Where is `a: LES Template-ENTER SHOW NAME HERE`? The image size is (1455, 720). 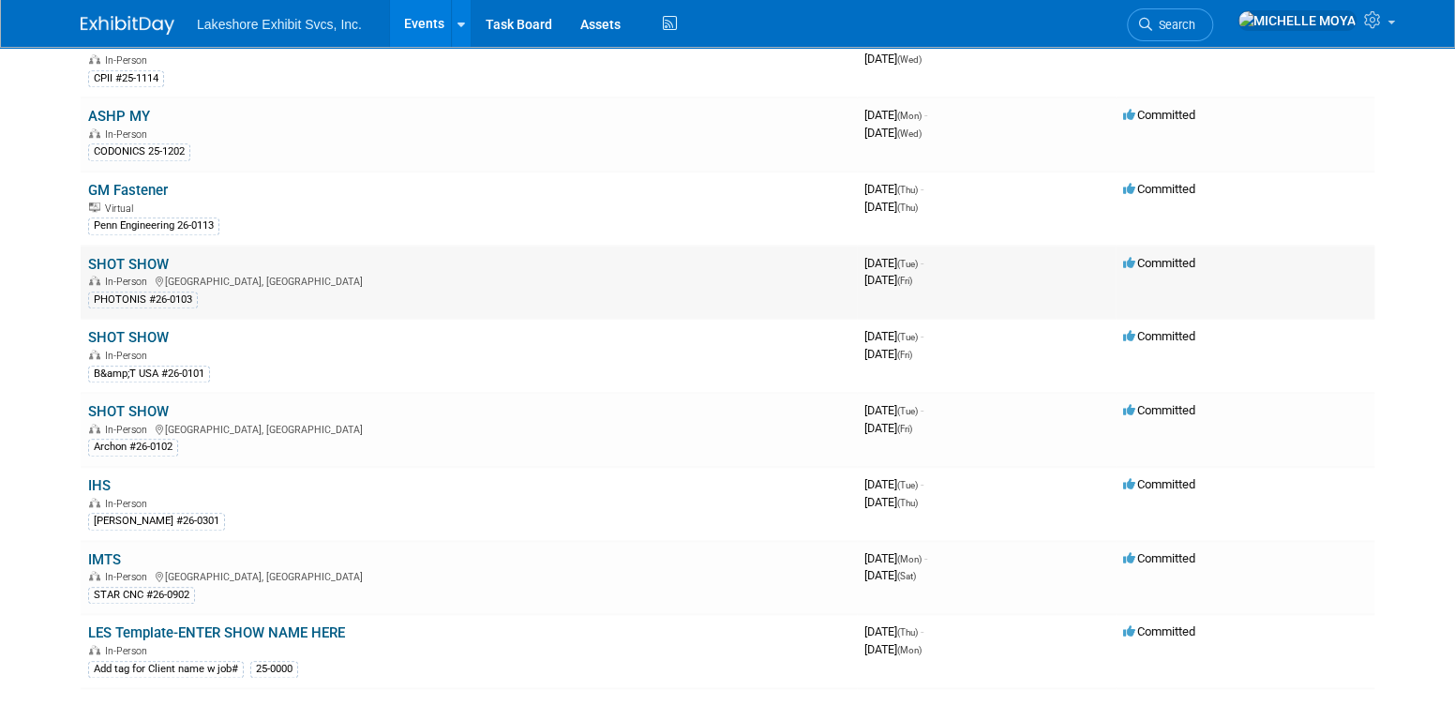 a: LES Template-ENTER SHOW NAME HERE is located at coordinates (217, 633).